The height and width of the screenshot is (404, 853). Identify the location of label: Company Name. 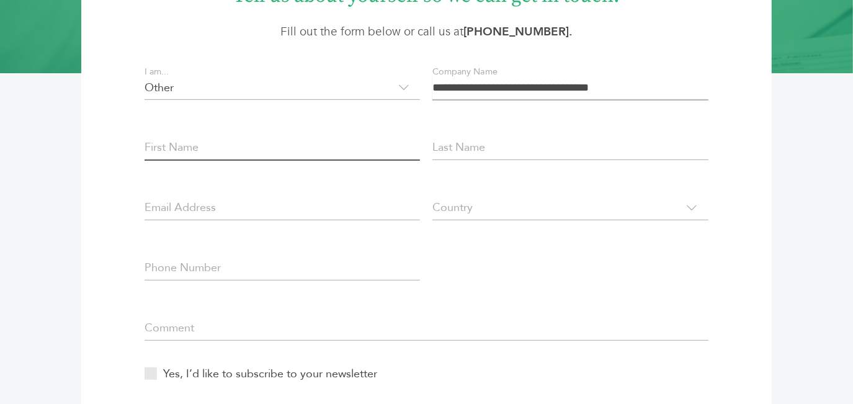
(465, 72).